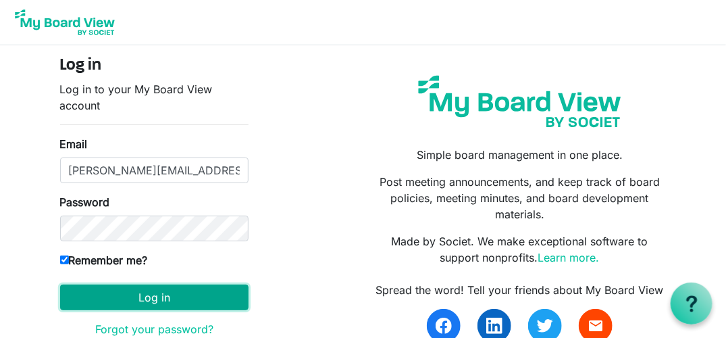 Image resolution: width=726 pixels, height=338 pixels. What do you see at coordinates (154, 65) in the screenshot?
I see `h4: Log in` at bounding box center [154, 65].